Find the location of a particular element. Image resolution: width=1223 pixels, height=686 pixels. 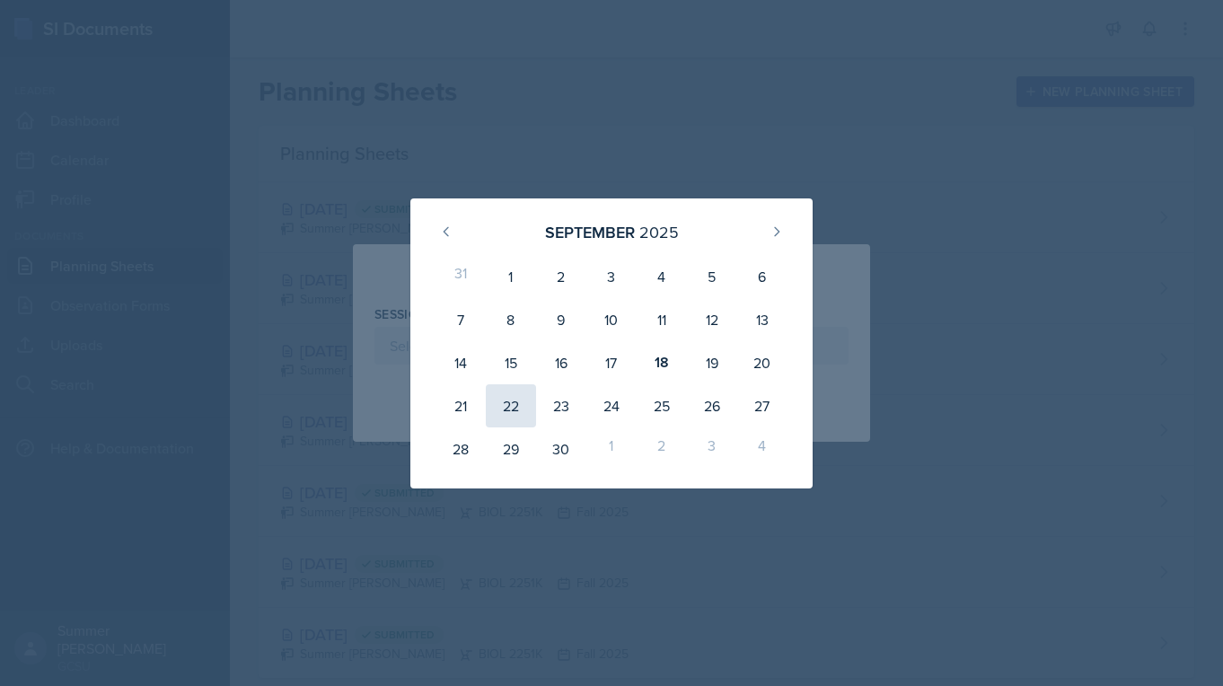

div: September is located at coordinates (590, 232).